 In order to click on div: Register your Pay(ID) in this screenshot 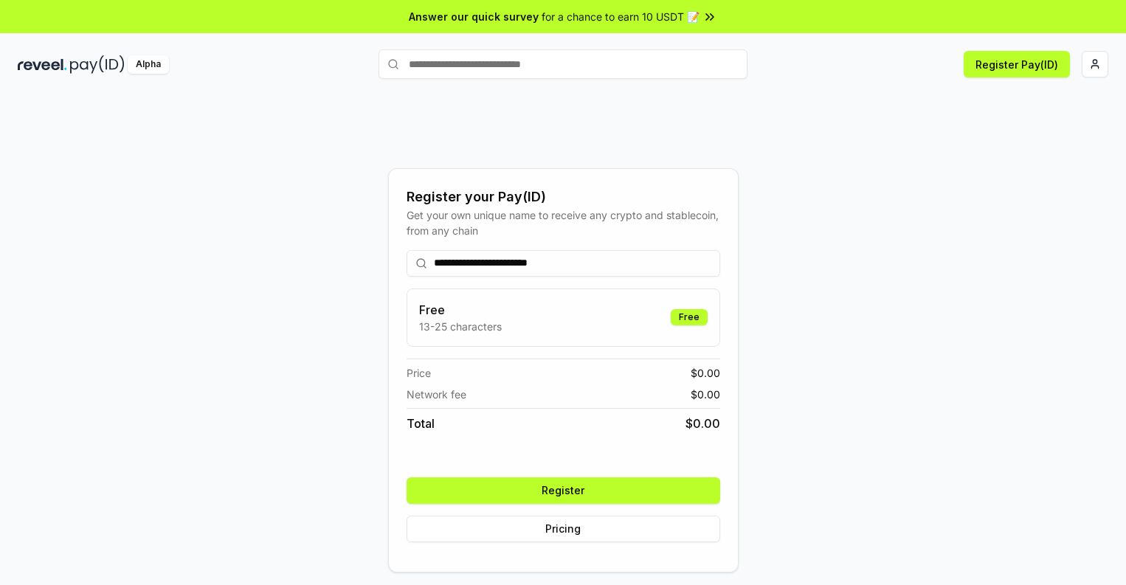, I will do `click(563, 197)`.